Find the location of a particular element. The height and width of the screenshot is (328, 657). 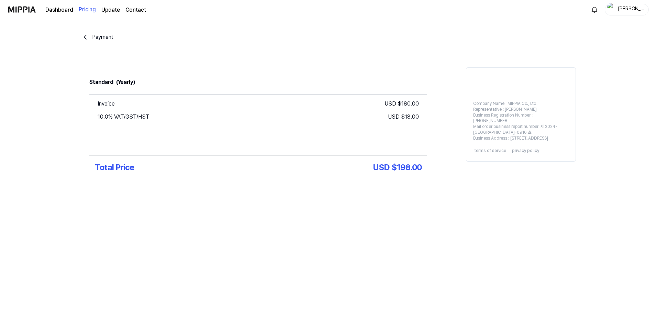

div: Invoice is located at coordinates (106, 104).